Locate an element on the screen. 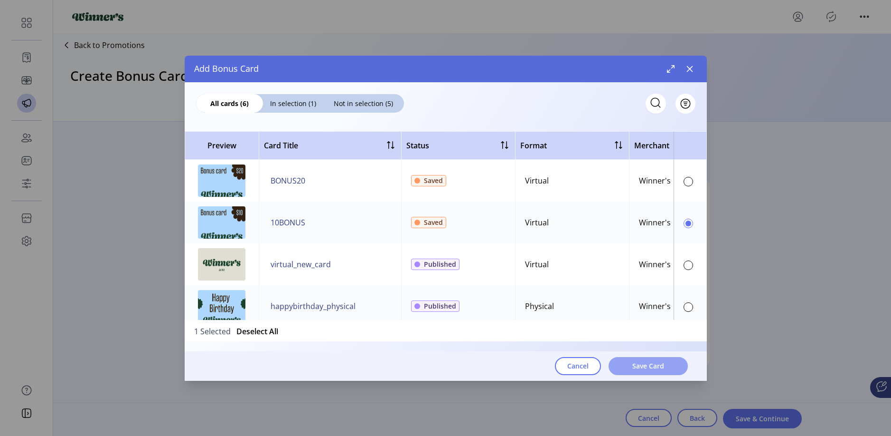 Image resolution: width=891 pixels, height=436 pixels. span: 1 Selected is located at coordinates (212, 330).